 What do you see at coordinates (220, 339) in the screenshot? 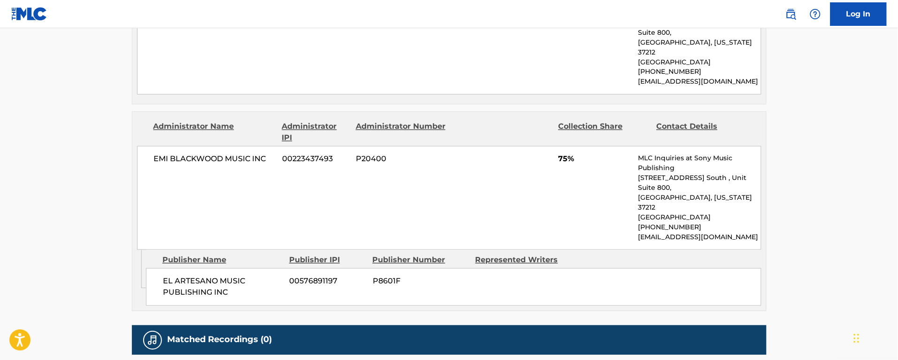
I see `h5: Matched Recordings (0)` at bounding box center [220, 339].